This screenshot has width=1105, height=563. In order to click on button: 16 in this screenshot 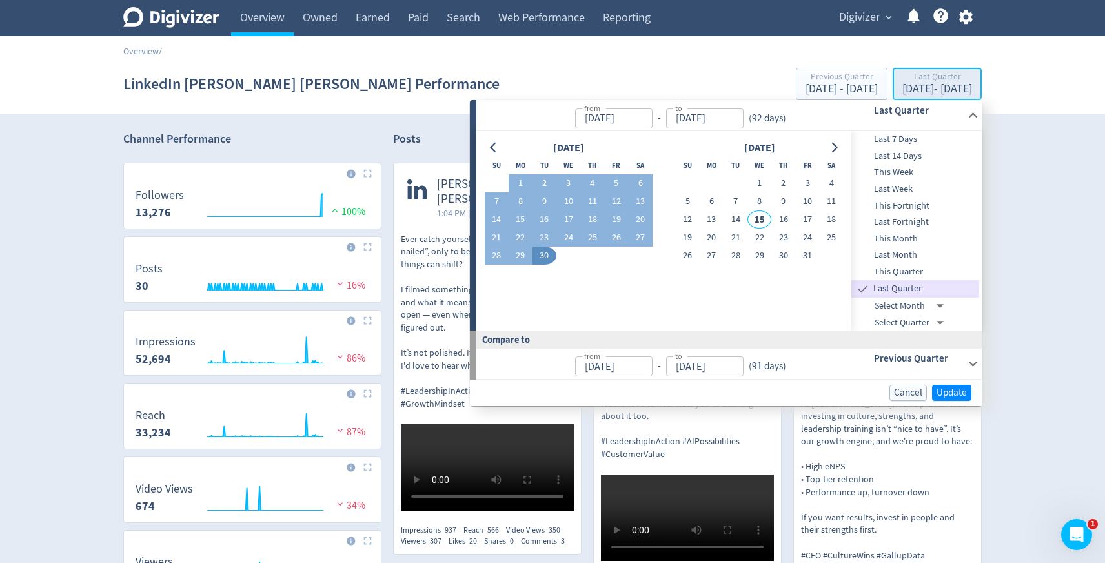, I will do `click(783, 219)`.